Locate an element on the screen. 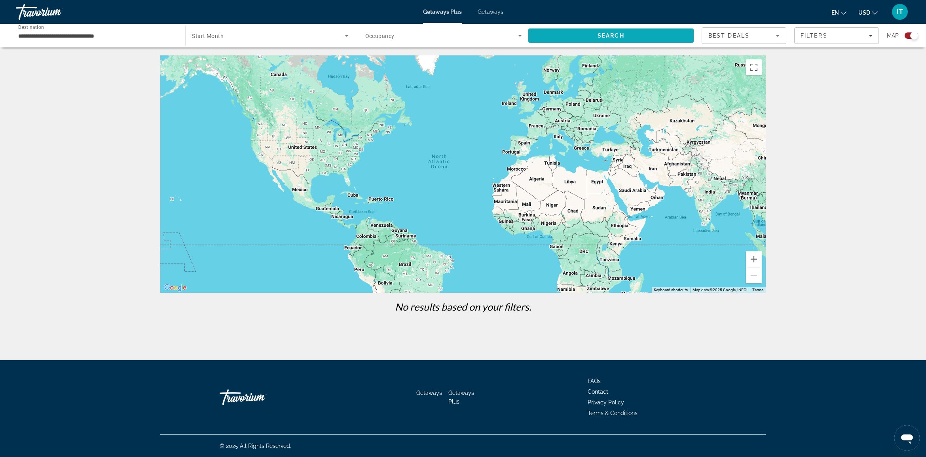  a: Contact is located at coordinates (598, 392).